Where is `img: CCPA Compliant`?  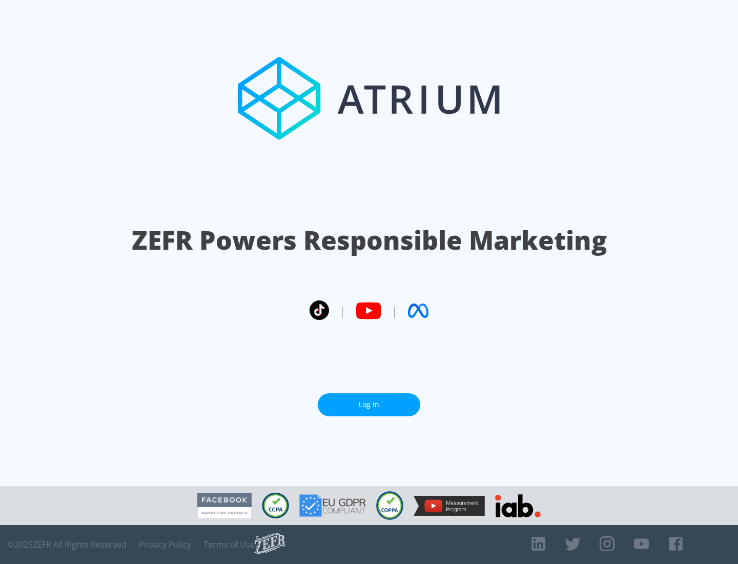
img: CCPA Compliant is located at coordinates (275, 506).